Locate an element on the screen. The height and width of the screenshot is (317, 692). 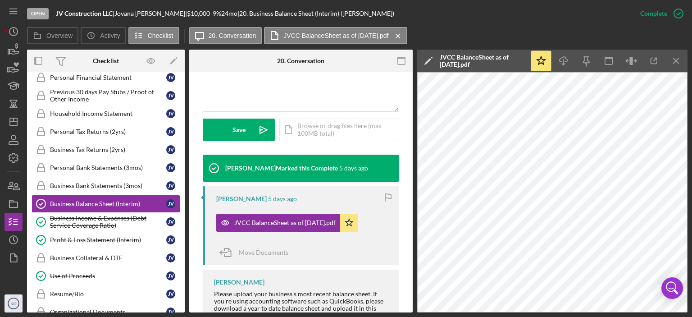
div: Business Balance Sheet (Interim) is located at coordinates (108, 204).